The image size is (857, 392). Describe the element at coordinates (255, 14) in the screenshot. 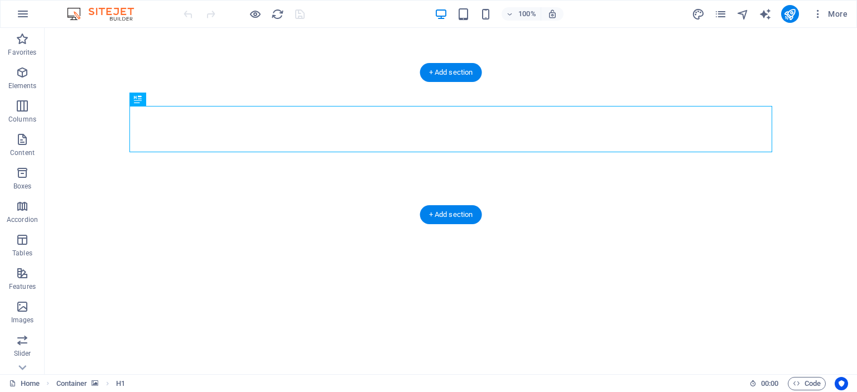

I see `button: Click here to leave preview mode and continue editing` at that location.